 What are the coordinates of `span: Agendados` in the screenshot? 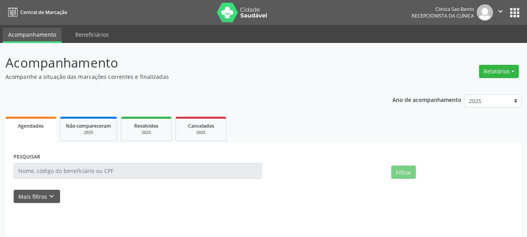 It's located at (31, 126).